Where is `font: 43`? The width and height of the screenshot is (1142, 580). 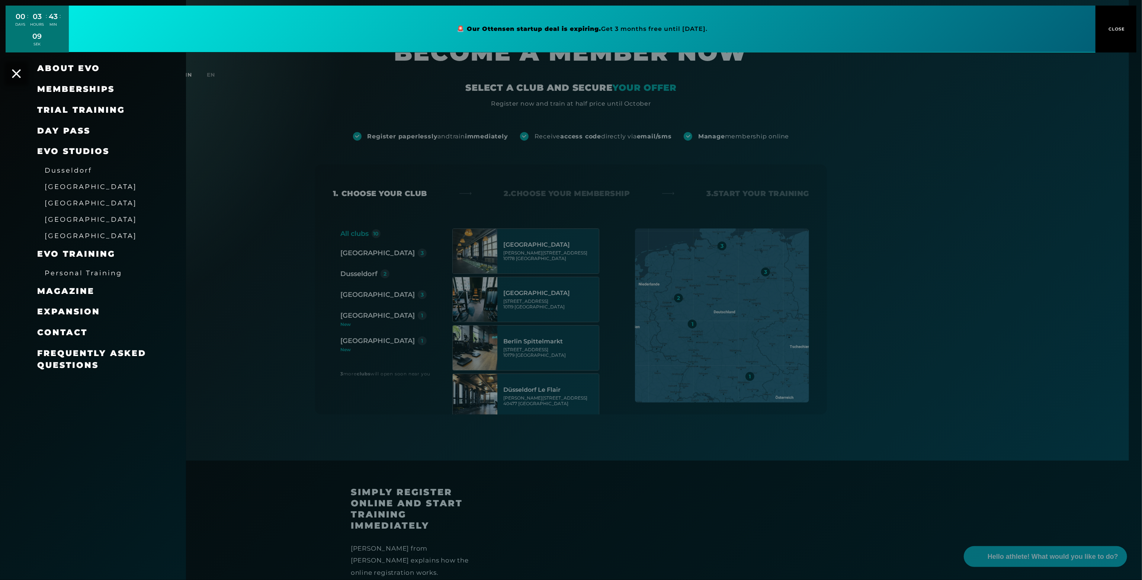 font: 43 is located at coordinates (54, 16).